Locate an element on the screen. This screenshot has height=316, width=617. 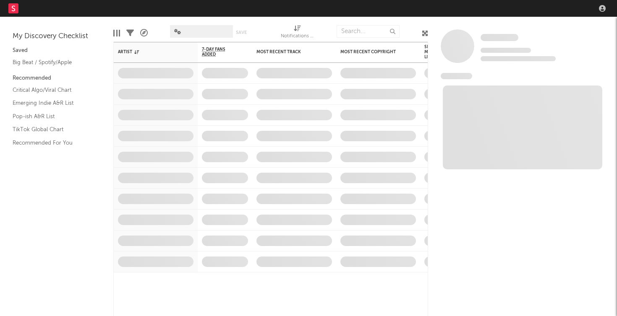
div: Most Recent Track is located at coordinates (288, 52).